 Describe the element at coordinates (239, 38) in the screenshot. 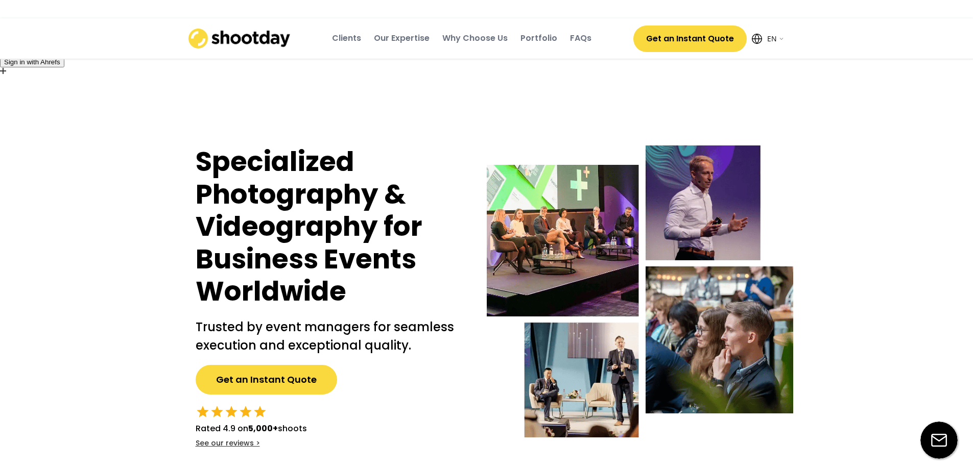

I see `img: shootday_logo.png` at that location.